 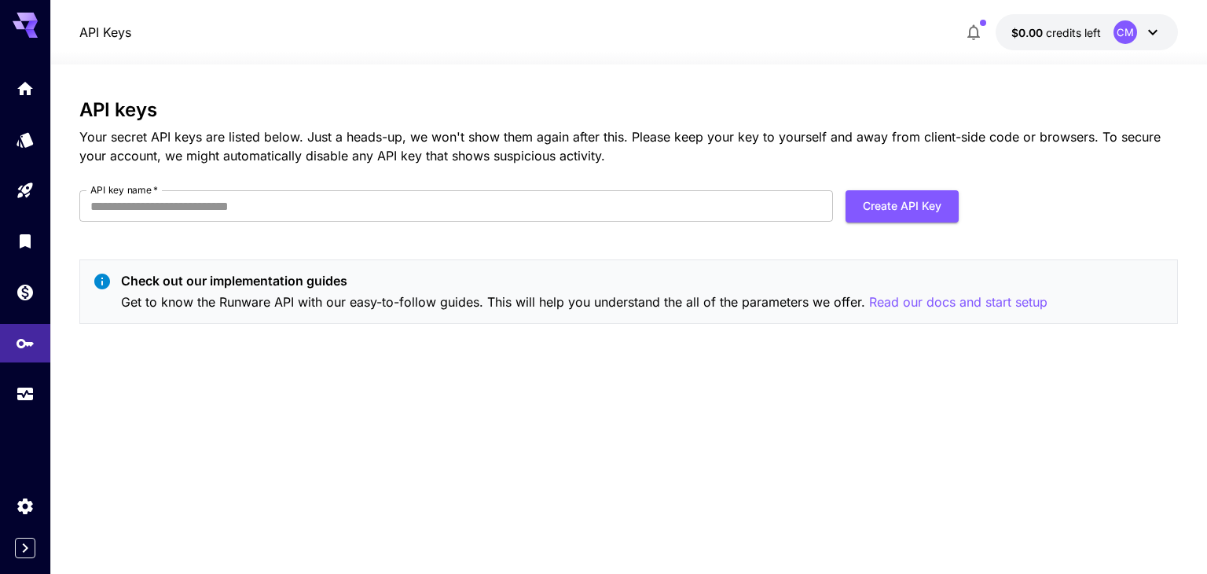 What do you see at coordinates (629, 110) in the screenshot?
I see `h3: API keys` at bounding box center [629, 110].